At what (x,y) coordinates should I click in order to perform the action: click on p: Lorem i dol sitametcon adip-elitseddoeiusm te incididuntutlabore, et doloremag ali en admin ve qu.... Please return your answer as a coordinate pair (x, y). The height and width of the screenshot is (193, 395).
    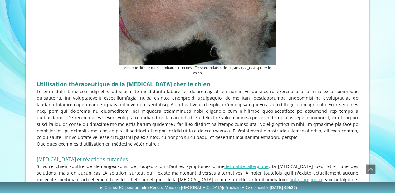
    Looking at the image, I should click on (198, 114).